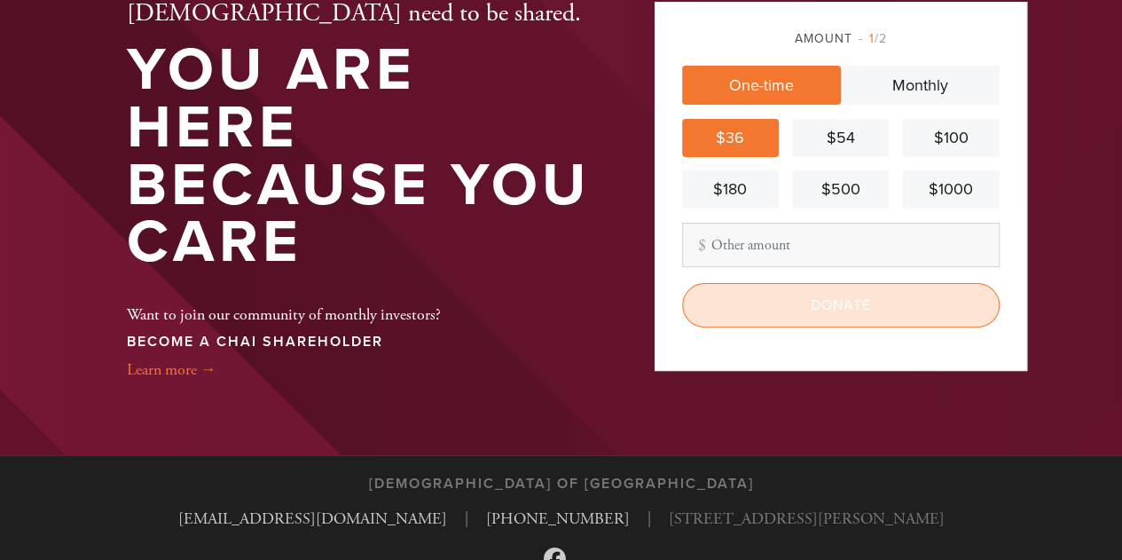  I want to click on div: $180, so click(730, 189).